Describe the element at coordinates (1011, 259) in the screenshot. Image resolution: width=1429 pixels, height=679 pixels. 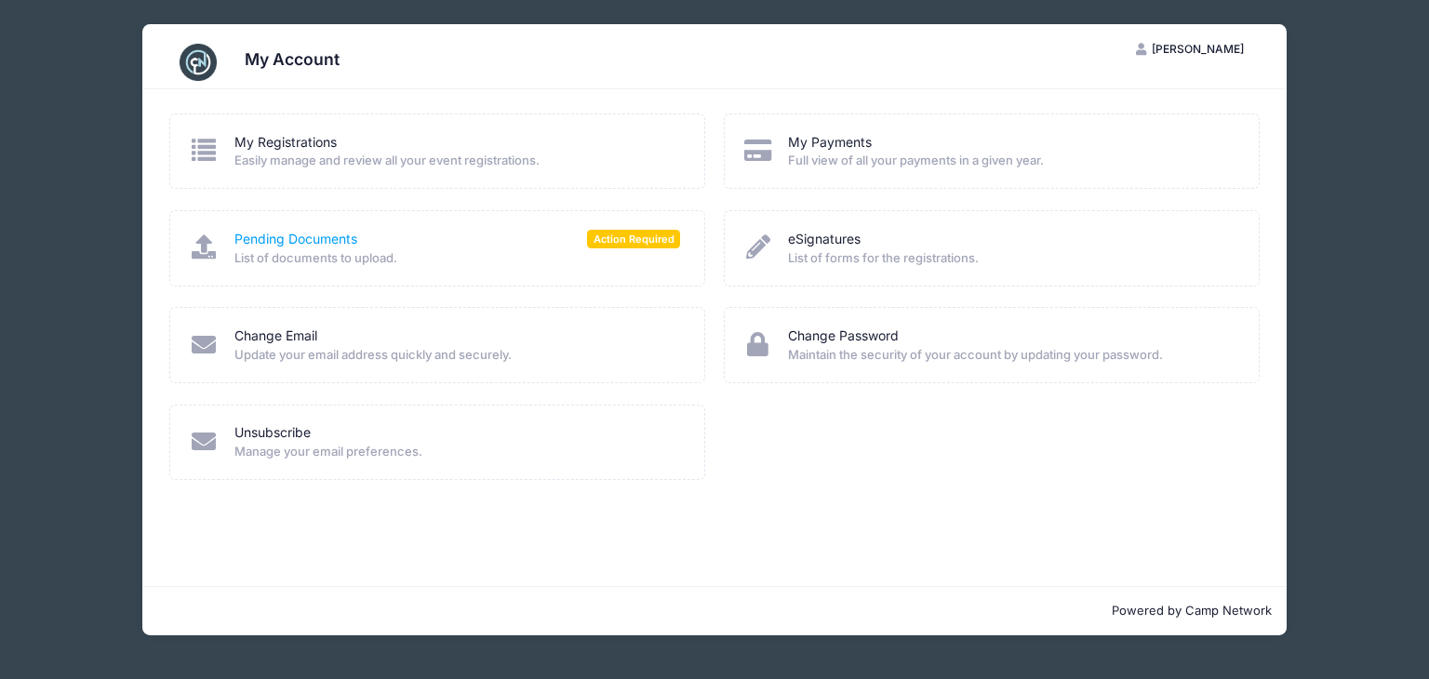
I see `span: List of forms for the registrations.` at that location.